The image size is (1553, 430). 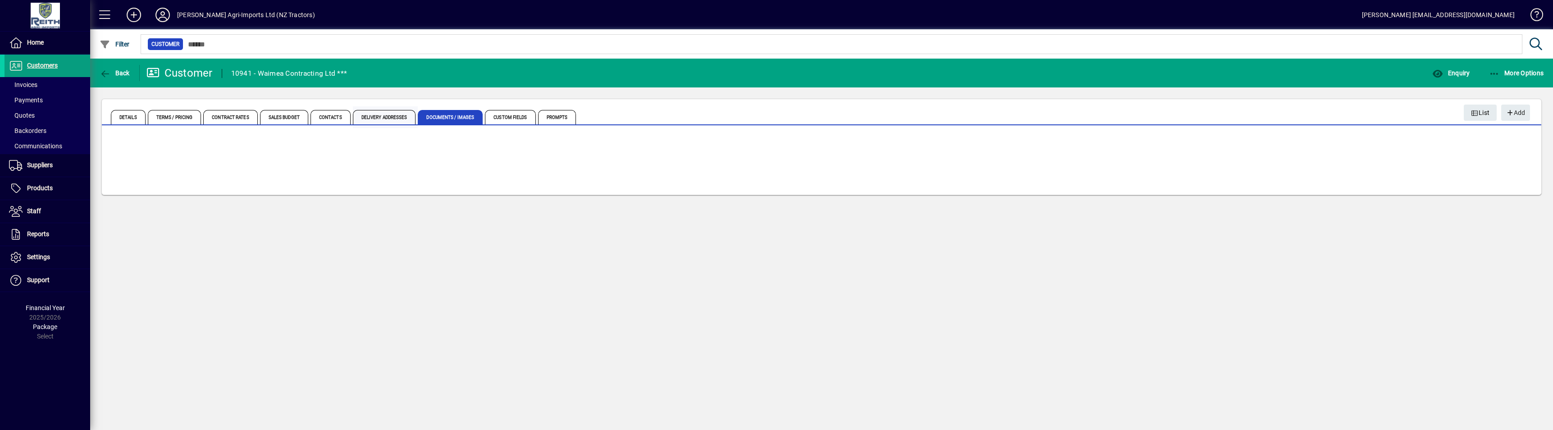 What do you see at coordinates (114, 44) in the screenshot?
I see `span: Filter` at bounding box center [114, 44].